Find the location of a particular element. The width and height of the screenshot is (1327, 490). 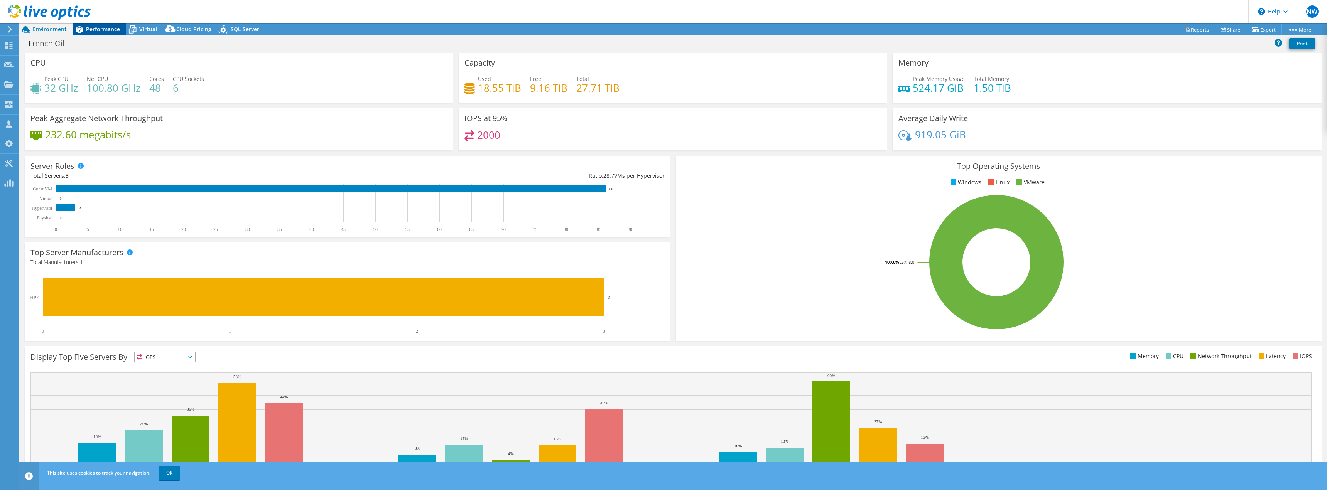

h4: 524.17 GiB is located at coordinates (939, 88).